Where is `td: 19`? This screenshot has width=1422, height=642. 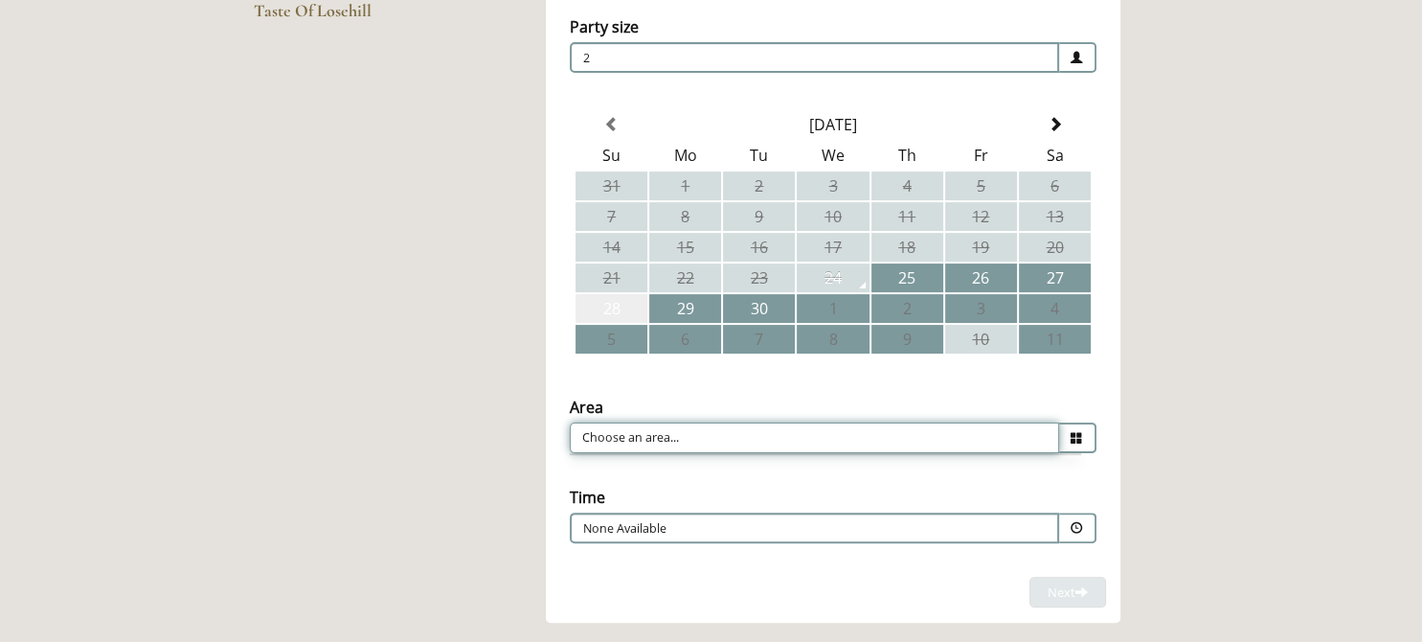 td: 19 is located at coordinates (981, 247).